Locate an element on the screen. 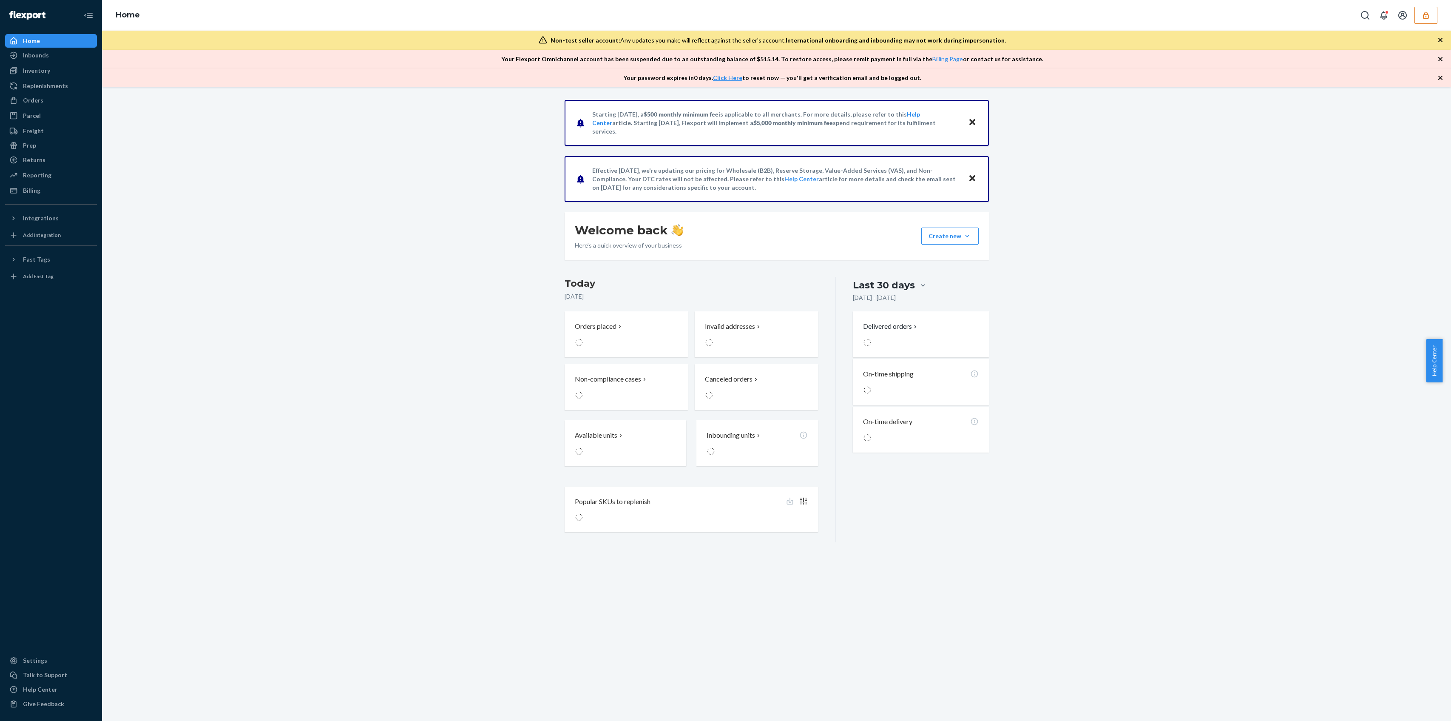 The height and width of the screenshot is (721, 1451). img: Flexport logo is located at coordinates (27, 15).